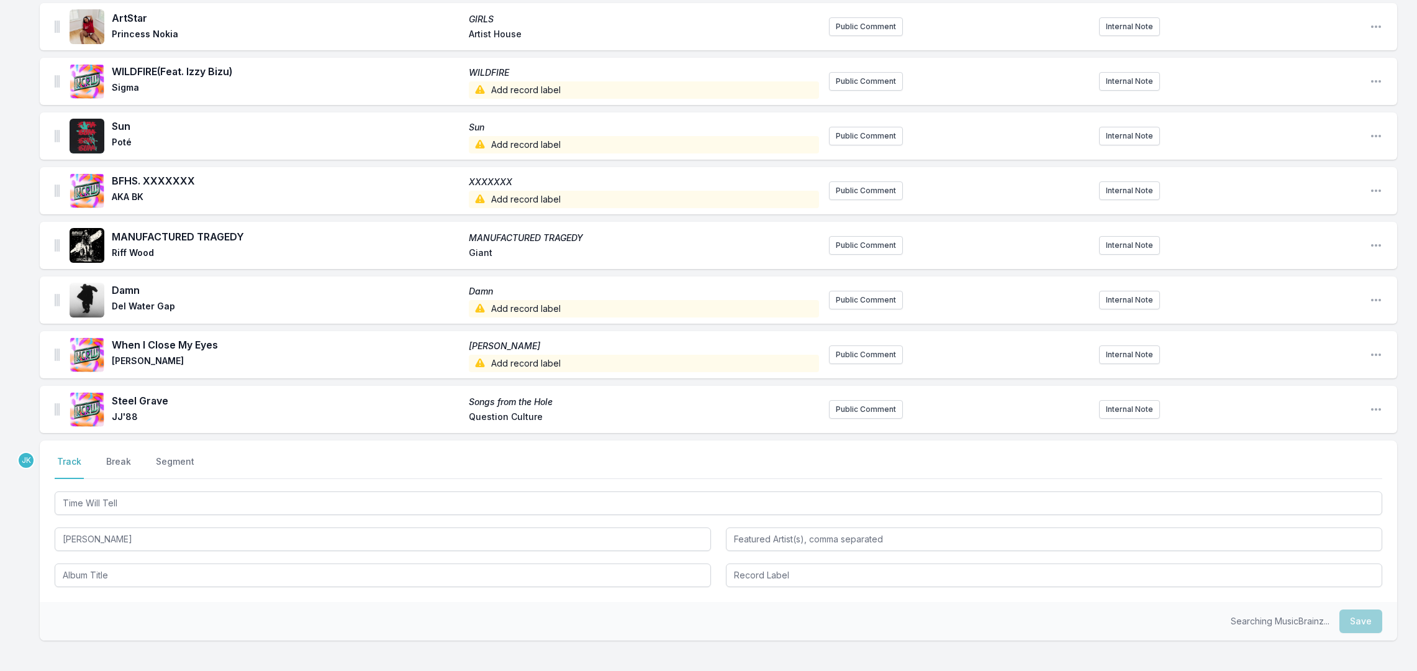  What do you see at coordinates (1054, 539) in the screenshot?
I see `input: Featured Artist(s), comma separated` at bounding box center [1054, 539].